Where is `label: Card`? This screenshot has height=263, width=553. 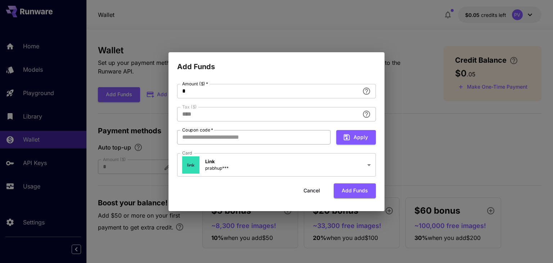
label: Card is located at coordinates (187, 153).